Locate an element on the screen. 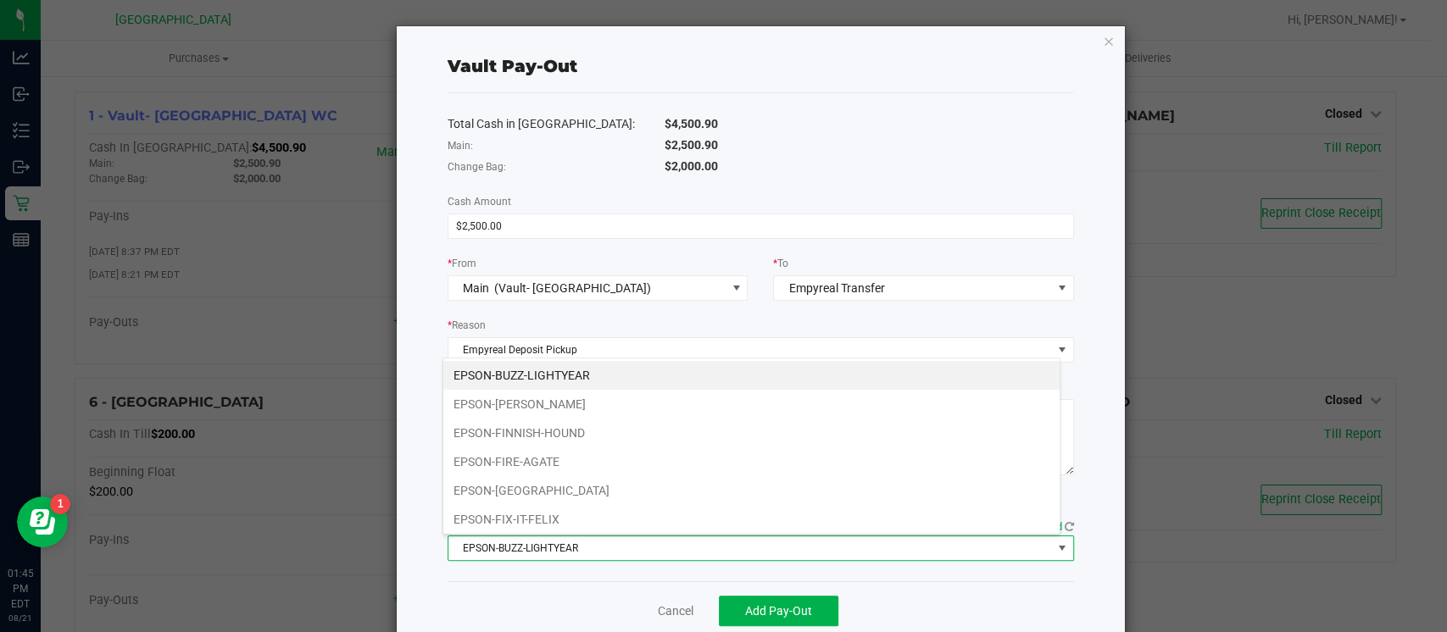  span: Add Pay-Out is located at coordinates (778, 611).